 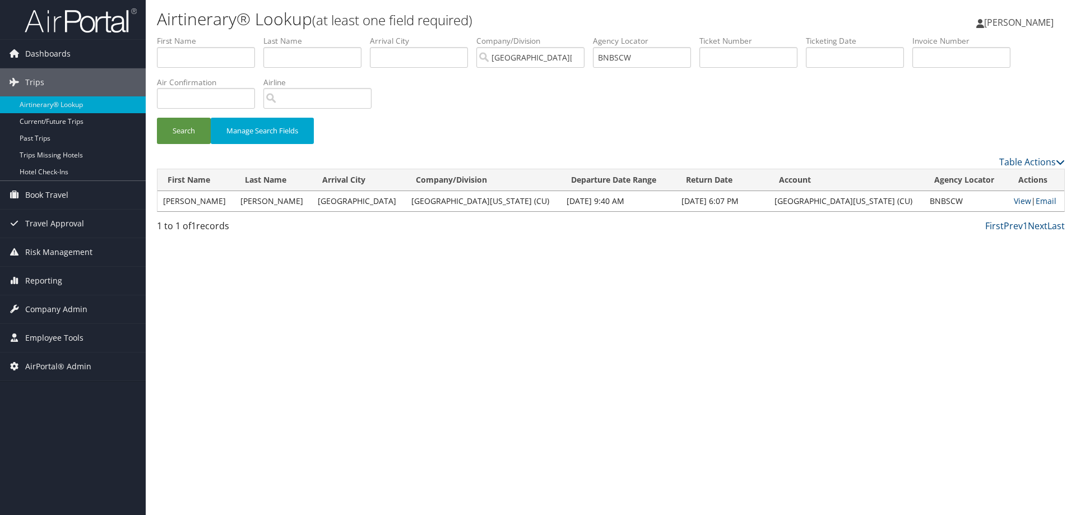 What do you see at coordinates (210, 41) in the screenshot?
I see `label: First Name` at bounding box center [210, 41].